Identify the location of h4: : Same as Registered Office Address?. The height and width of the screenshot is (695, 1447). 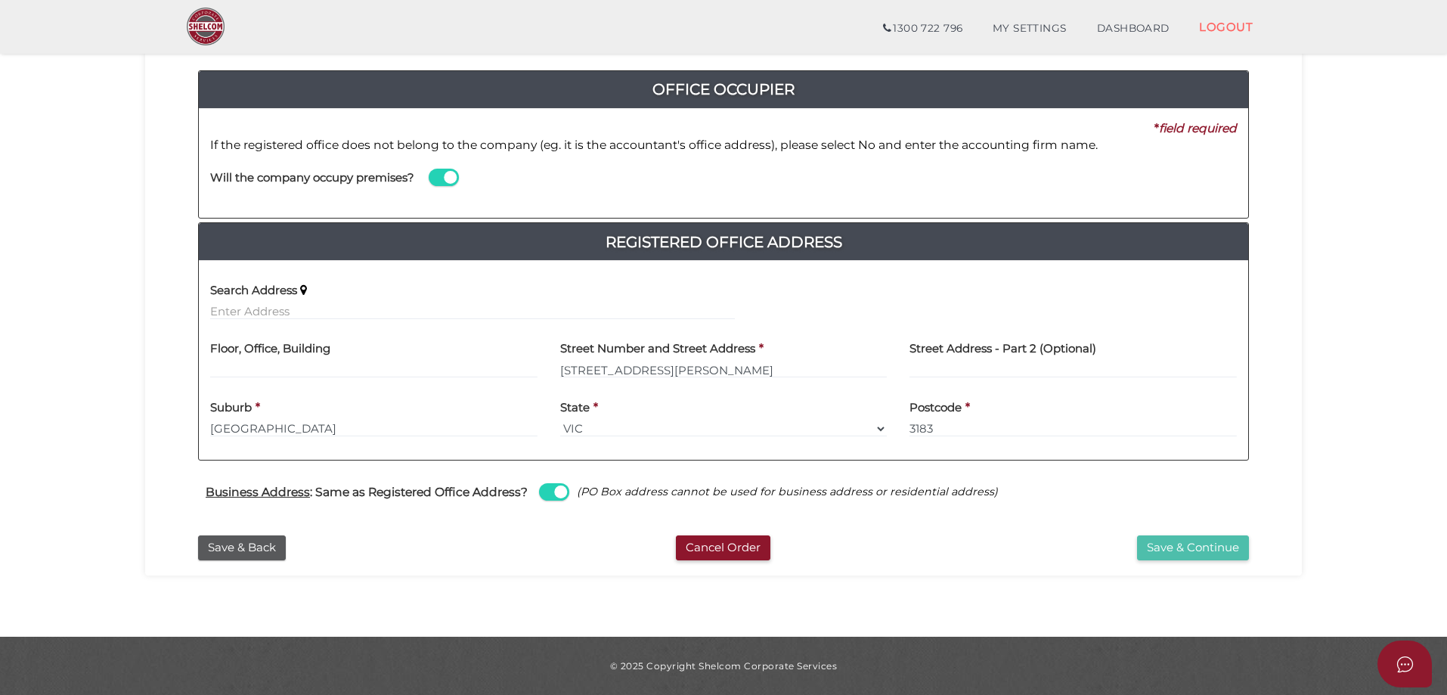
(367, 491).